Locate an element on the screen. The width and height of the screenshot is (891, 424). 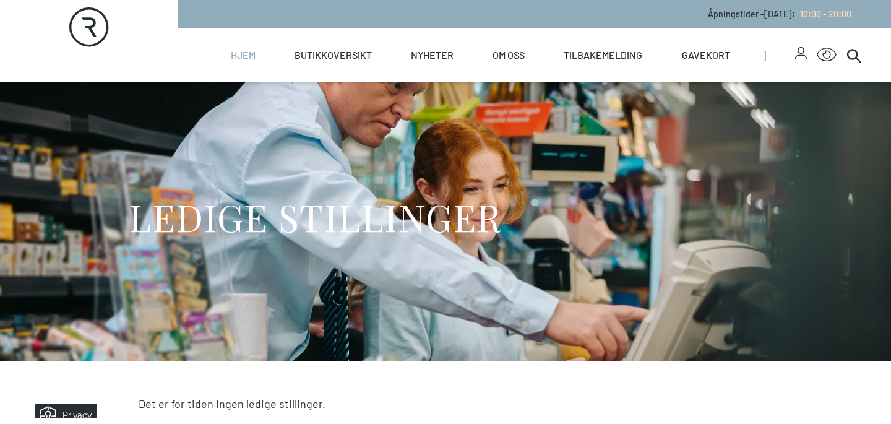
a: Tilbakemelding is located at coordinates (602, 55).